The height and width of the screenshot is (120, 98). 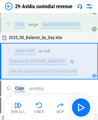 I want to click on img: Back, so click(x=9, y=6).